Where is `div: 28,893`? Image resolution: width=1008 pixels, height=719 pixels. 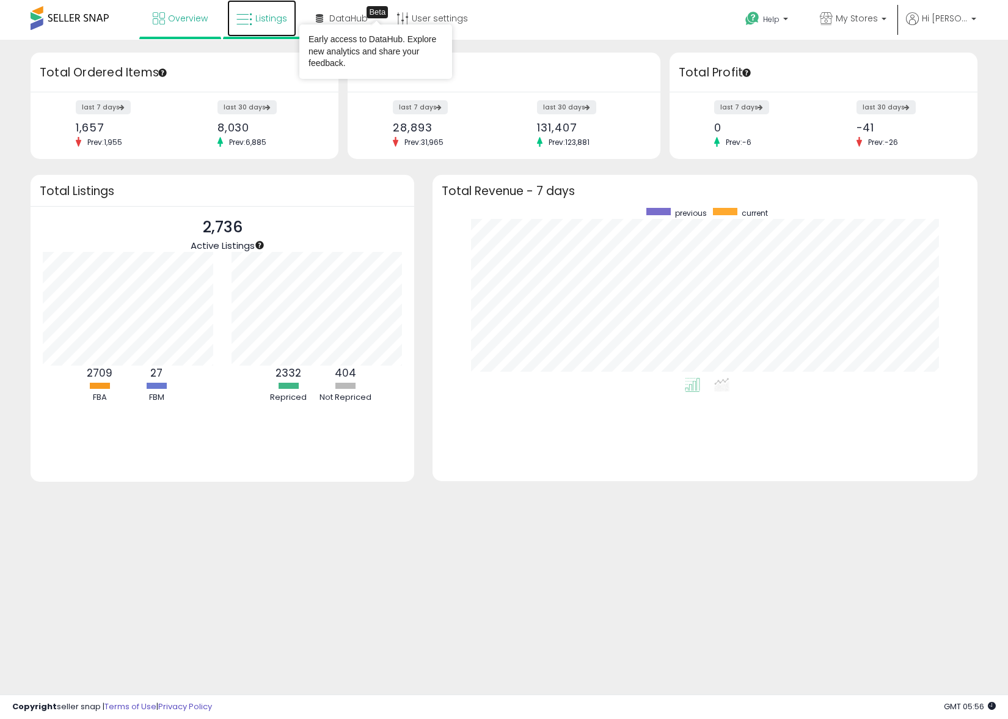 div: 28,893 is located at coordinates (444, 127).